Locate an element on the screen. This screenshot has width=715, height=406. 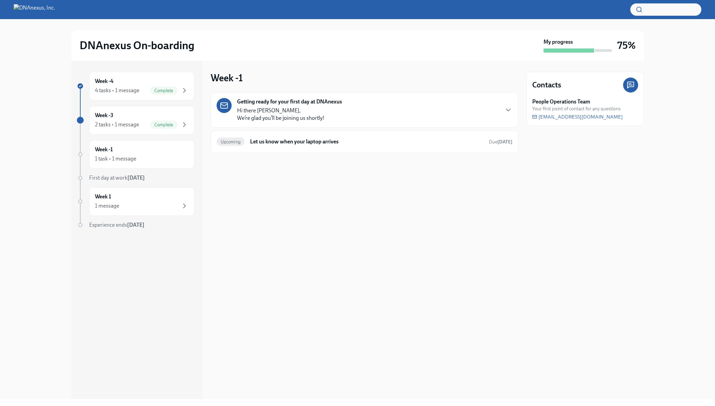
h6: Week -1 is located at coordinates (104, 150).